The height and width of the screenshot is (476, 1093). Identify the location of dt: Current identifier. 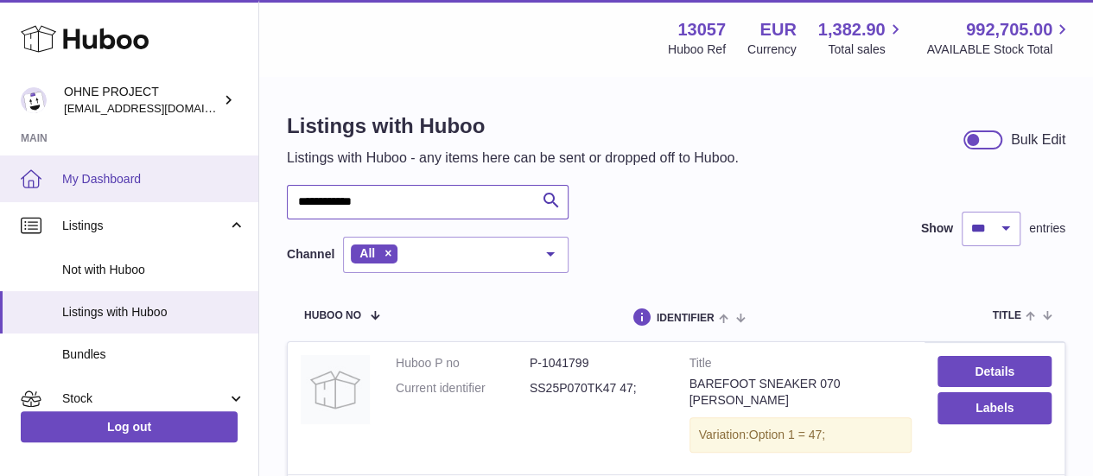
(462, 388).